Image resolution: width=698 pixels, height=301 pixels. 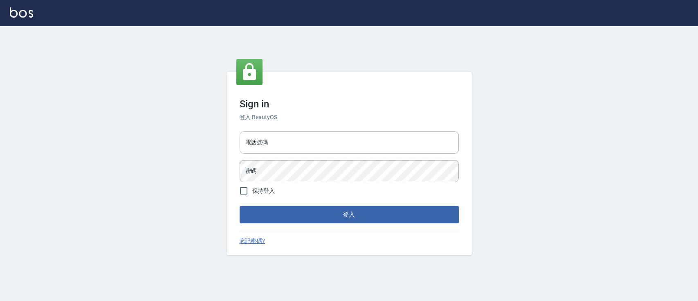 What do you see at coordinates (349, 214) in the screenshot?
I see `button: 登入` at bounding box center [349, 214].